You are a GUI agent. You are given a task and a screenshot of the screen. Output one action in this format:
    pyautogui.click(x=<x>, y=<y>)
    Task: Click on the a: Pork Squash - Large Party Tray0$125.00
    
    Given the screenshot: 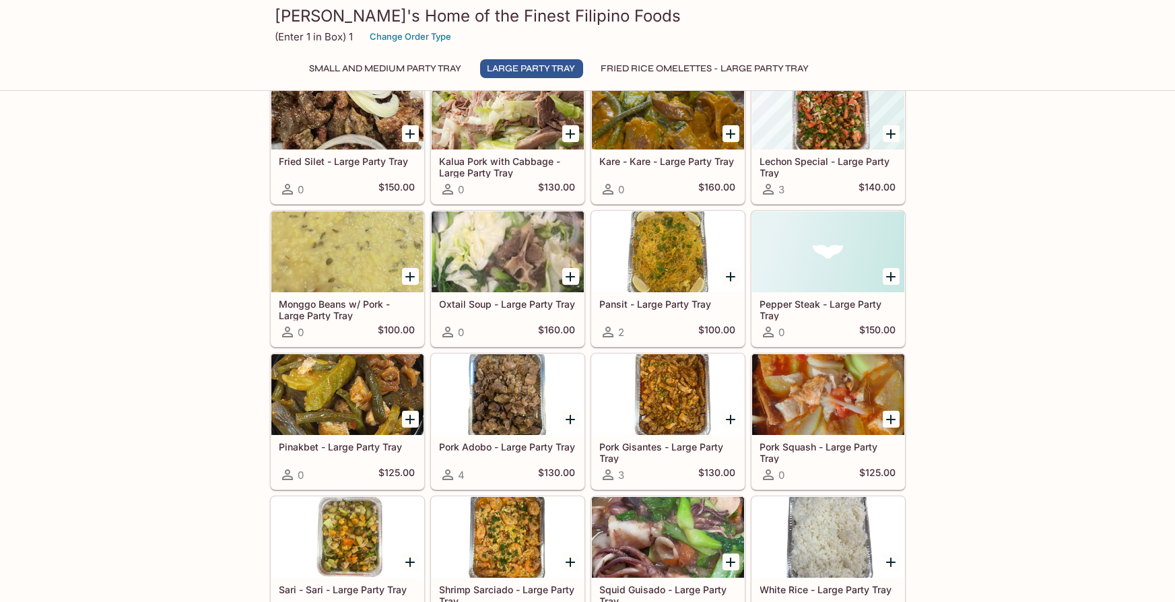 What is the action you would take?
    pyautogui.click(x=828, y=421)
    